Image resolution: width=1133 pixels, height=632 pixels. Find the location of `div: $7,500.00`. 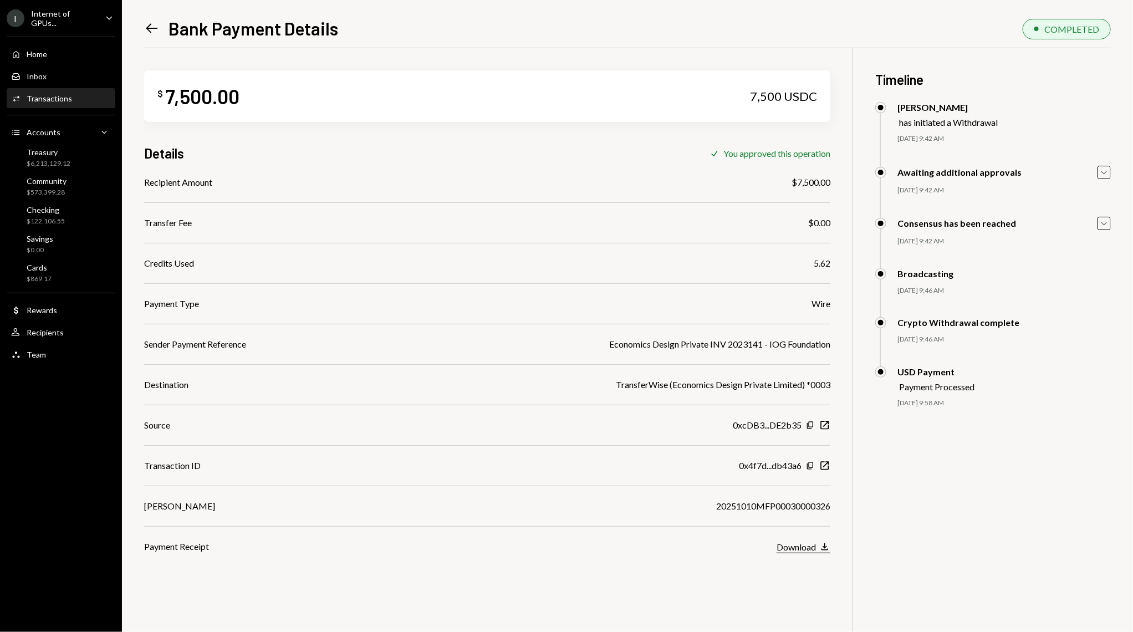

div: $7,500.00 is located at coordinates (811, 182).